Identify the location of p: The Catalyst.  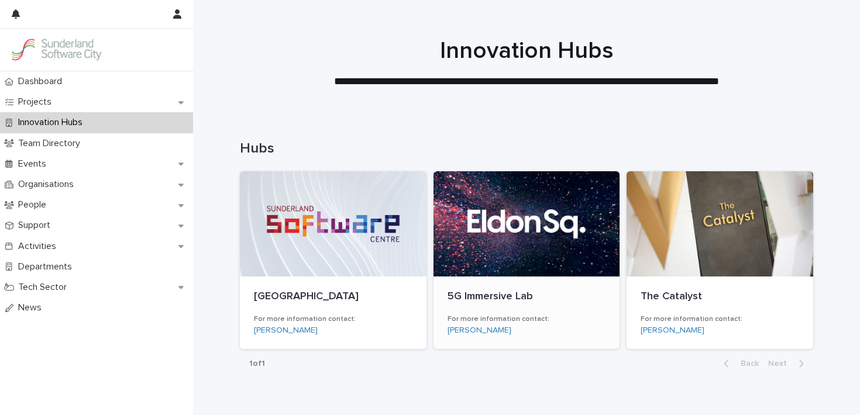
(720, 297).